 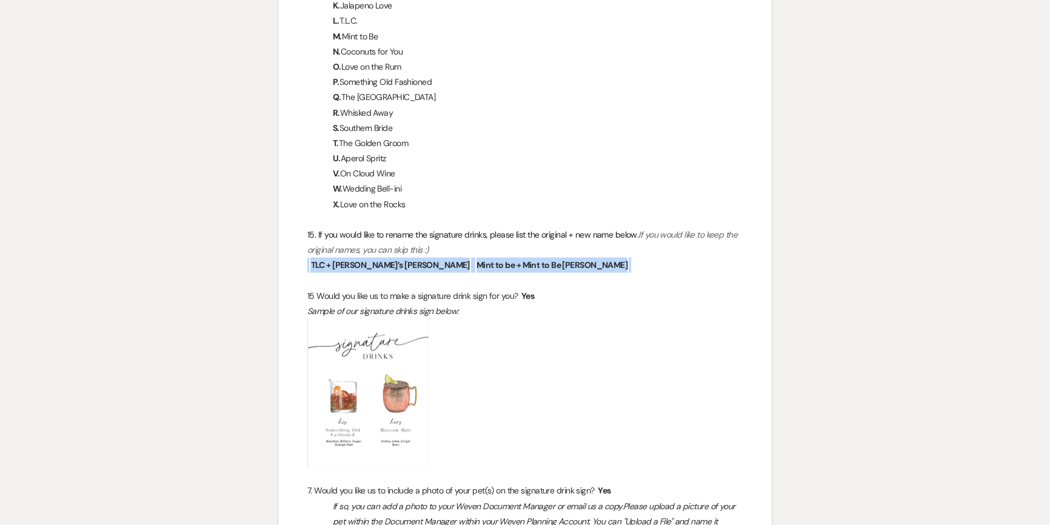 I want to click on p: 15 Would you like us to make a signature drink sign for you?, so click(x=525, y=296).